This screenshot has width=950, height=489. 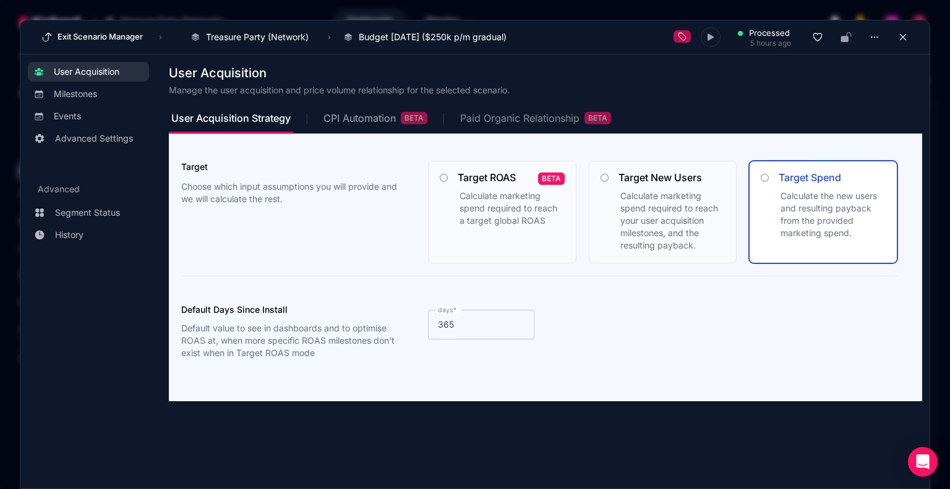 I want to click on h3: Target Spend, so click(x=810, y=178).